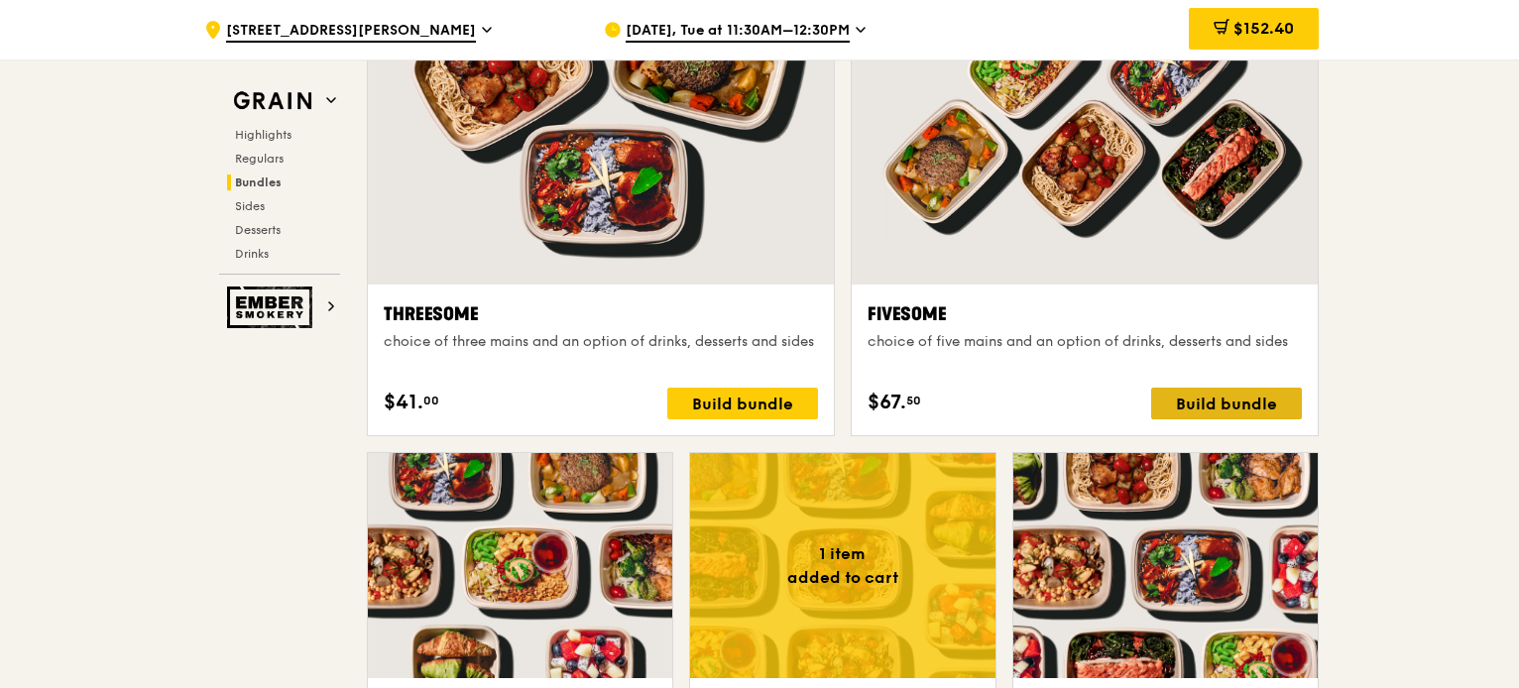 The height and width of the screenshot is (688, 1519). What do you see at coordinates (273, 307) in the screenshot?
I see `img: Ember Smokery web logo` at bounding box center [273, 307].